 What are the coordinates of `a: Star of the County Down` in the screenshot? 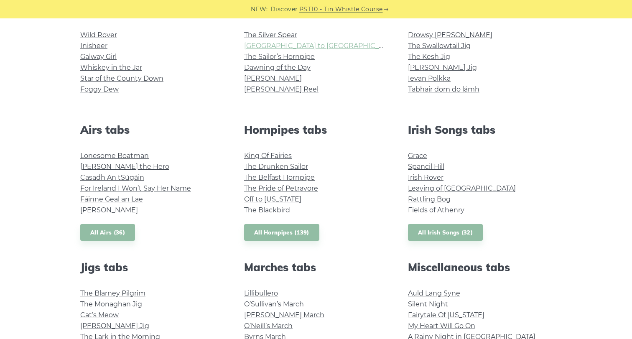 It's located at (122, 78).